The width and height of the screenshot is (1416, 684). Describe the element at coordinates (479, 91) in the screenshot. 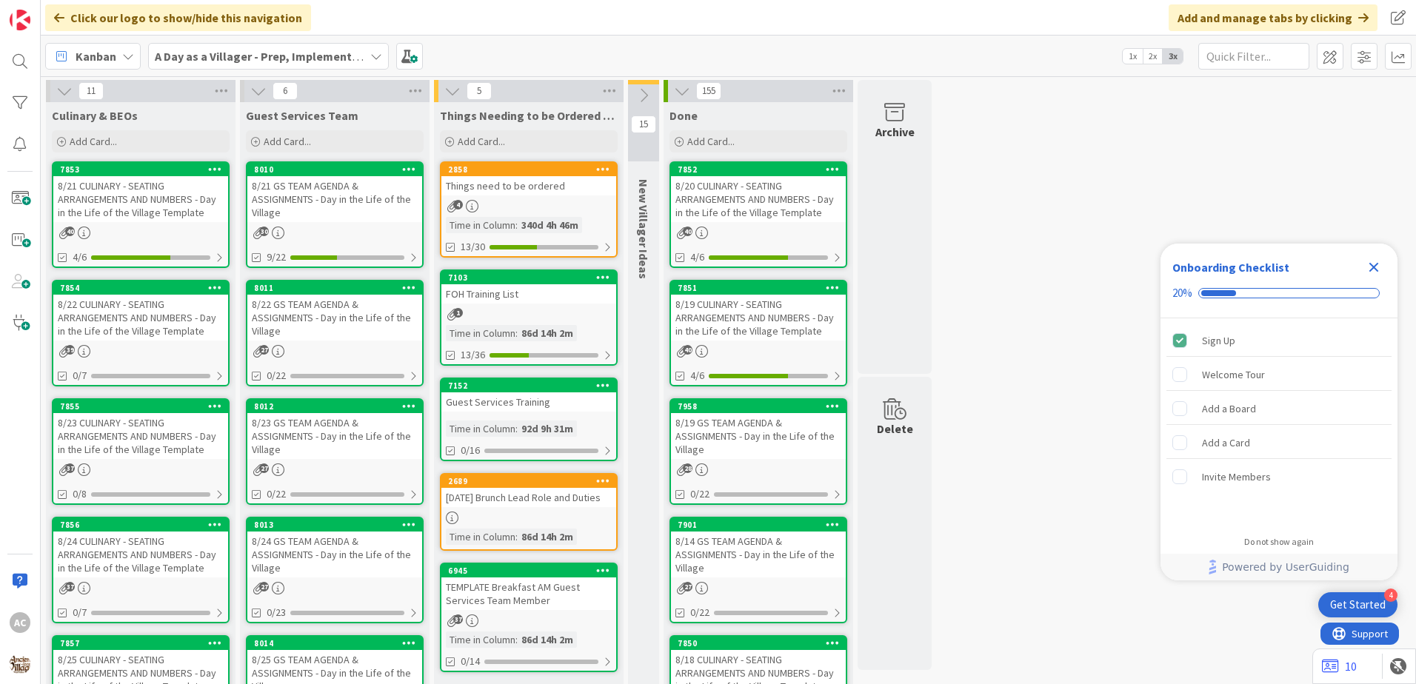

I see `span: 5` at that location.